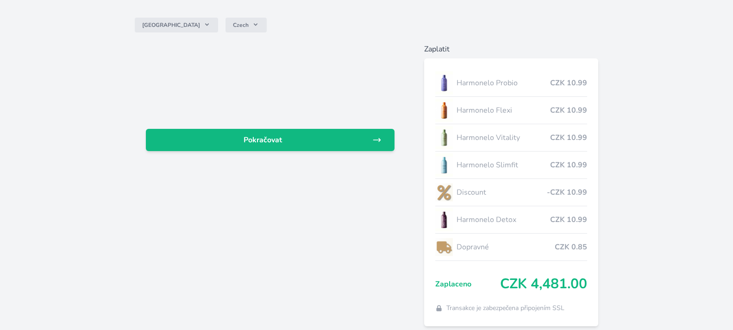 The image size is (733, 330). What do you see at coordinates (263, 140) in the screenshot?
I see `span: Pokračovat` at bounding box center [263, 140].